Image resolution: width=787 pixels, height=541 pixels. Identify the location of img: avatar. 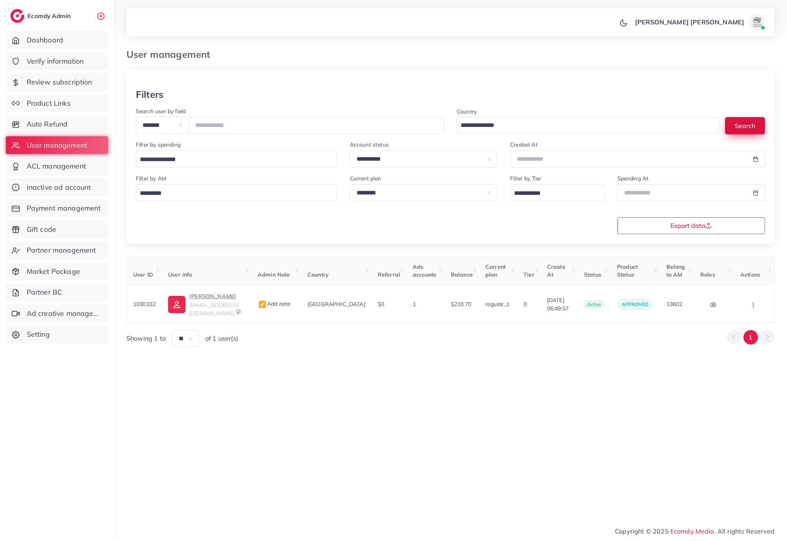
(757, 22).